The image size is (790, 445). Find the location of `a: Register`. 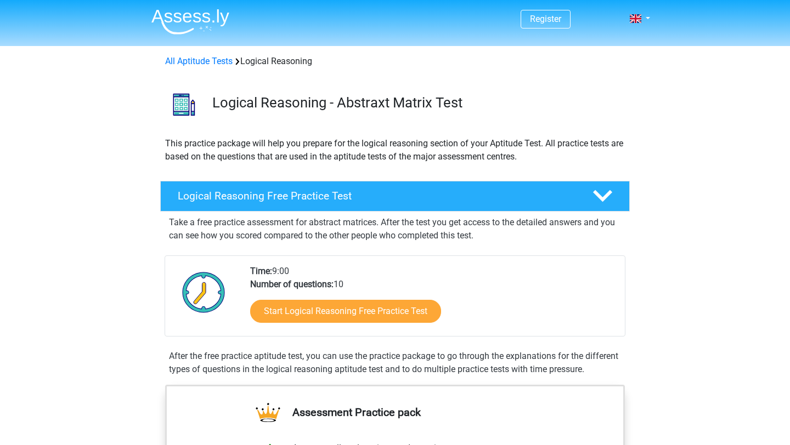

a: Register is located at coordinates (545, 19).